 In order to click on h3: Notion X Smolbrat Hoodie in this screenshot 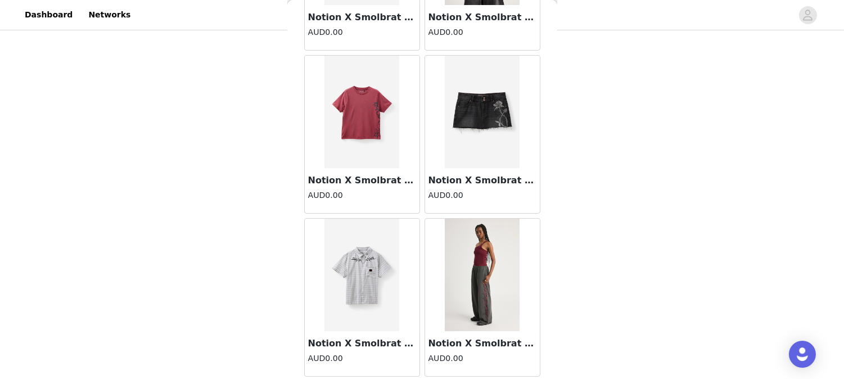, I will do `click(362, 17)`.